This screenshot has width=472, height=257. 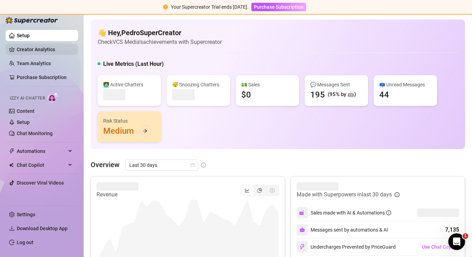 I want to click on div: segmented control, so click(x=260, y=191).